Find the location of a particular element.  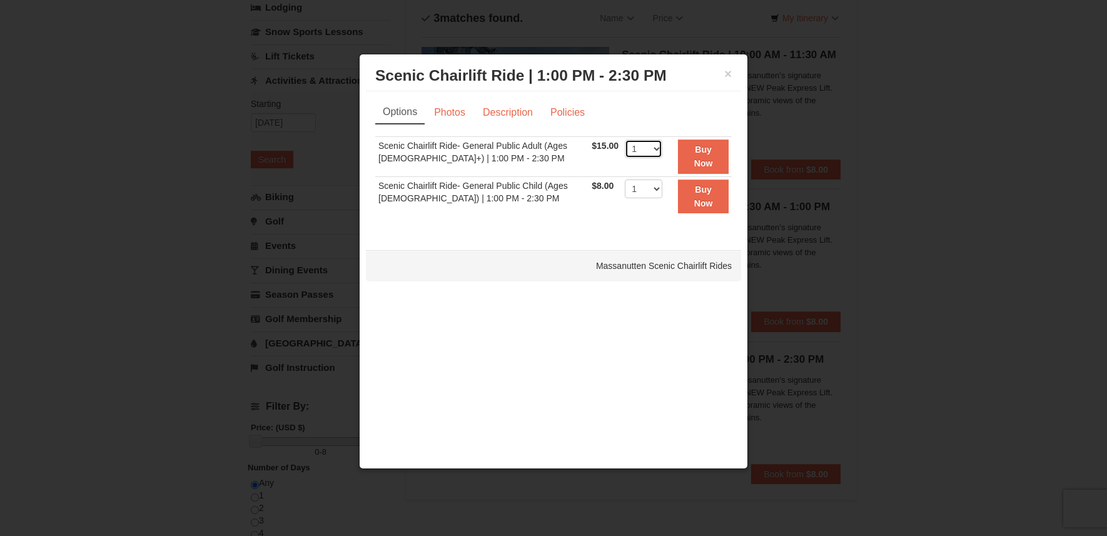

a: Options is located at coordinates (400, 113).